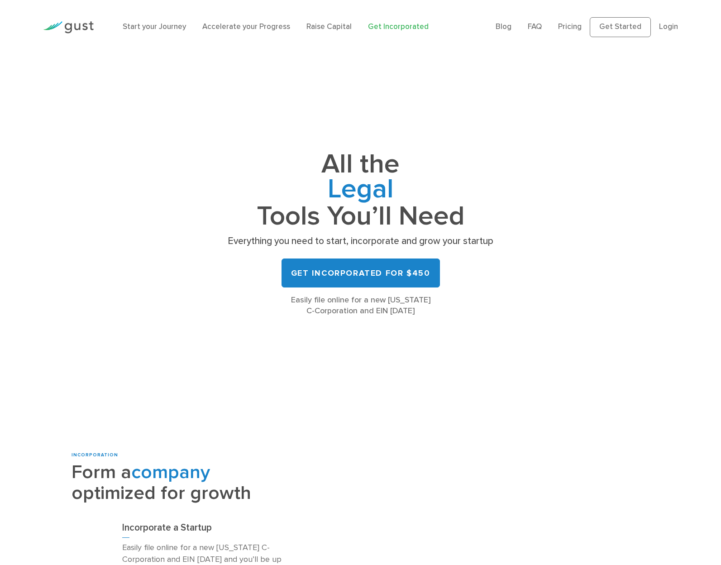 This screenshot has width=721, height=565. What do you see at coordinates (188, 455) in the screenshot?
I see `div: INCORPORATION` at bounding box center [188, 455].